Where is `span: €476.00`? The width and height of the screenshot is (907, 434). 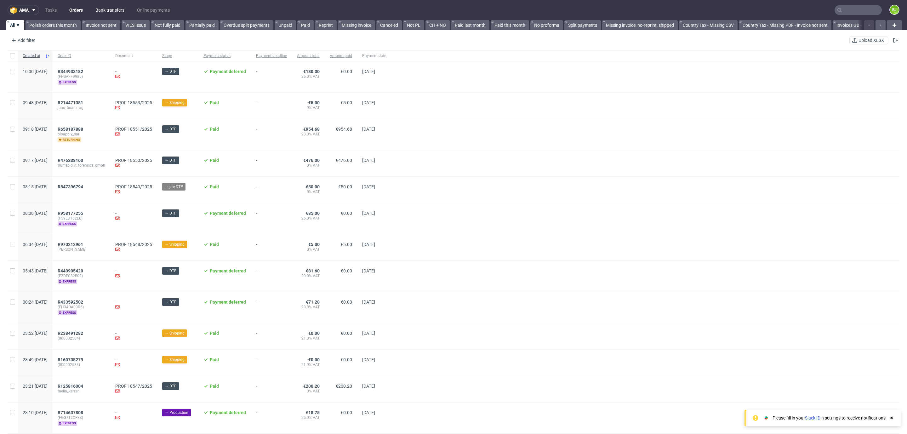
span: €476.00 is located at coordinates (311, 160).